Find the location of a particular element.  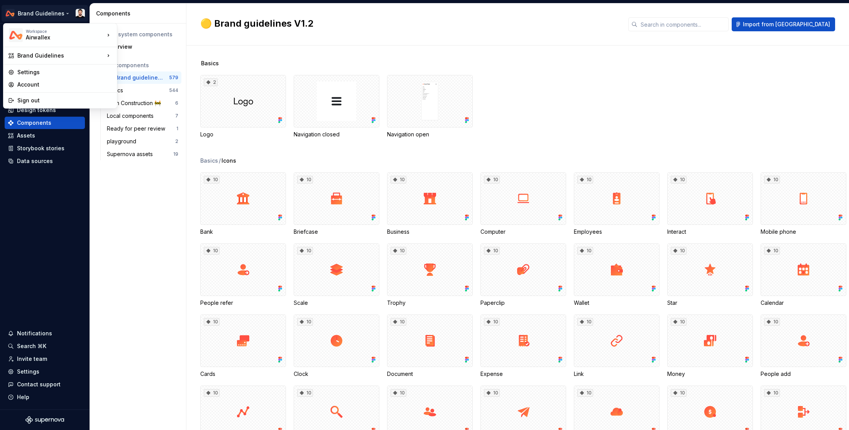

div: Airwallex is located at coordinates (59, 37).